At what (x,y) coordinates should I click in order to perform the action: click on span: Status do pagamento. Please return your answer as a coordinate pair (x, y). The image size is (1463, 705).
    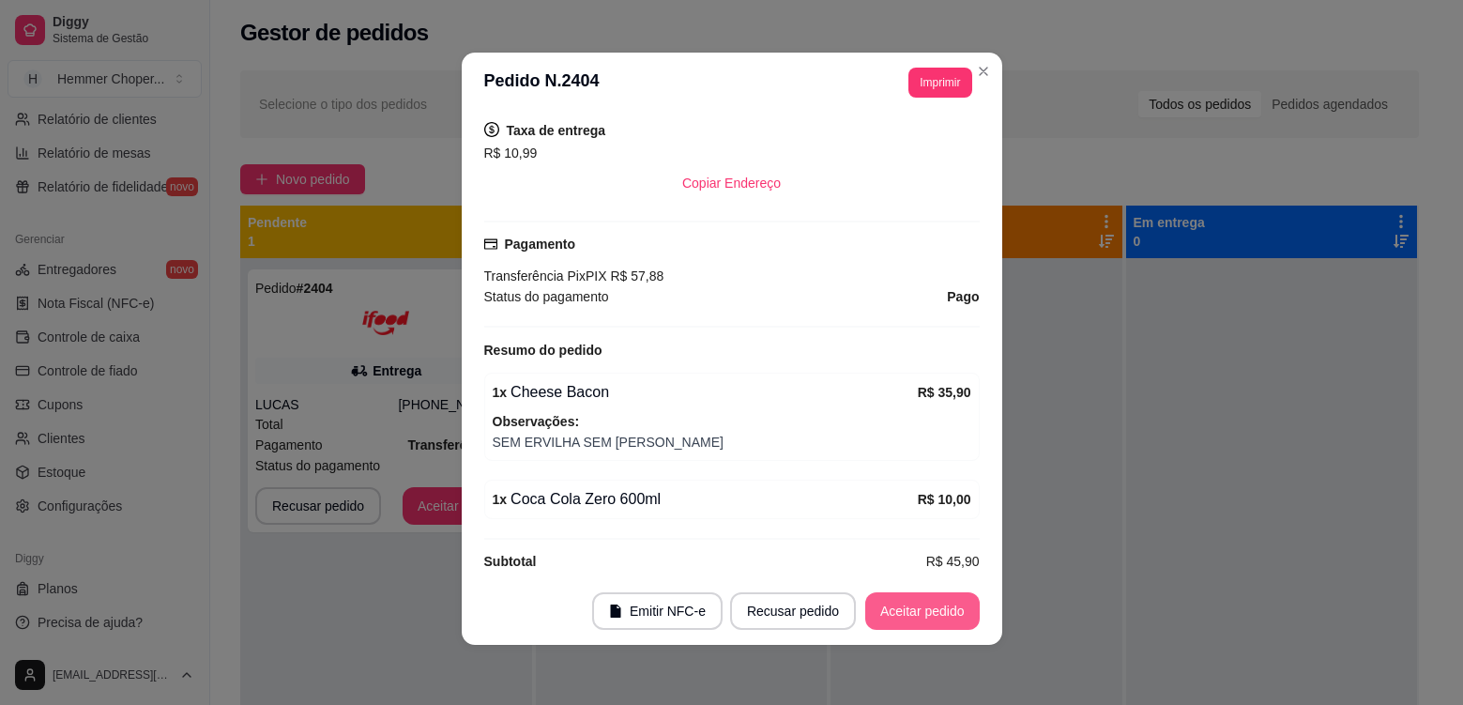
    Looking at the image, I should click on (546, 297).